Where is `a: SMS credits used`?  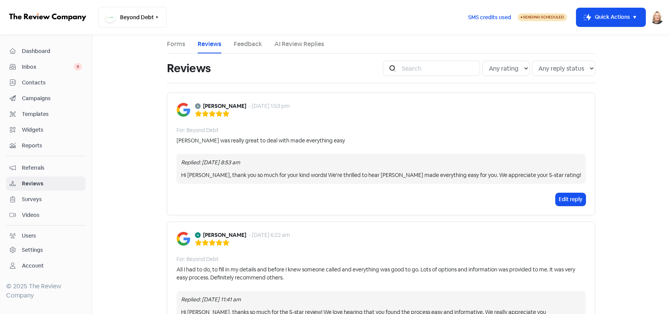 a: SMS credits used is located at coordinates (490, 17).